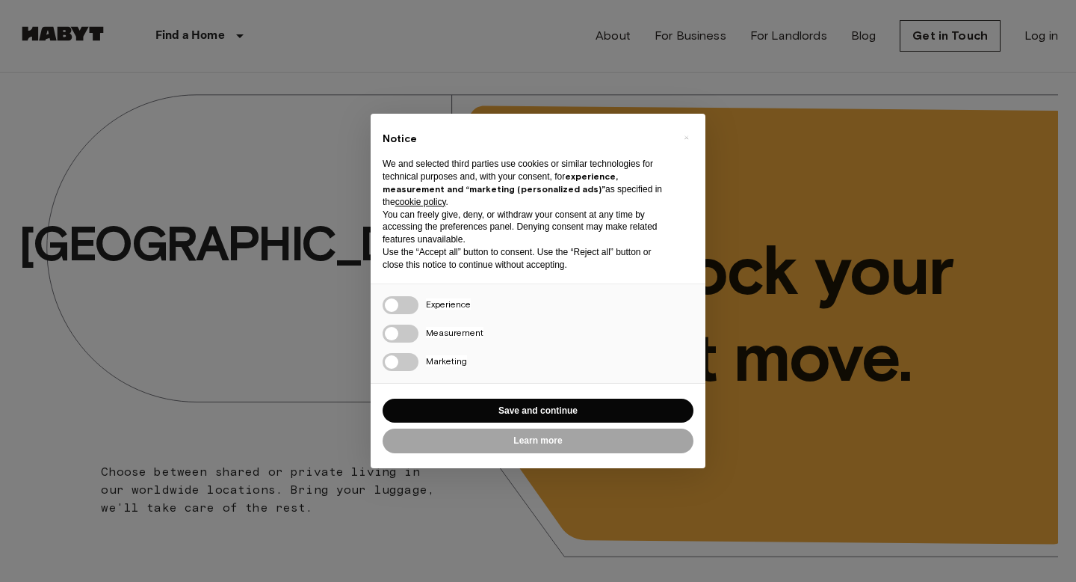  Describe the element at coordinates (538, 440) in the screenshot. I see `button: Learn more` at that location.